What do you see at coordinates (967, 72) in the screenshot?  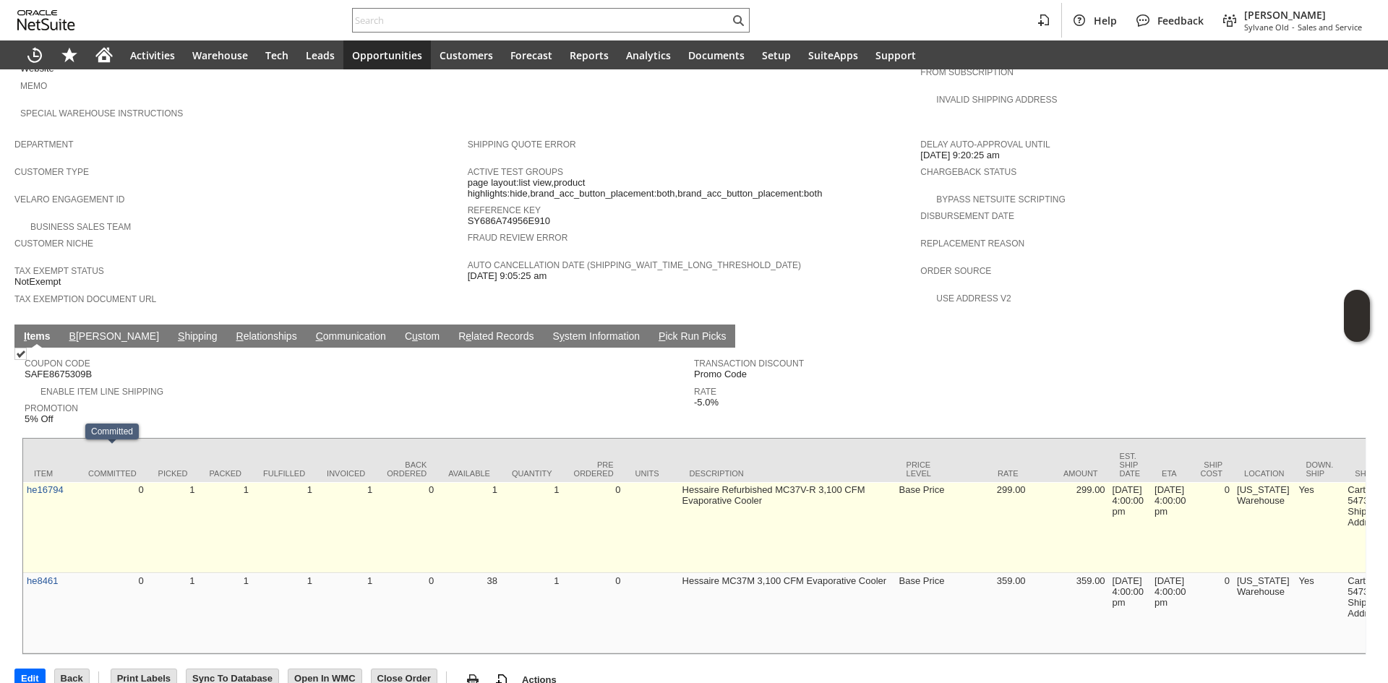 I see `a: From Subscription` at bounding box center [967, 72].